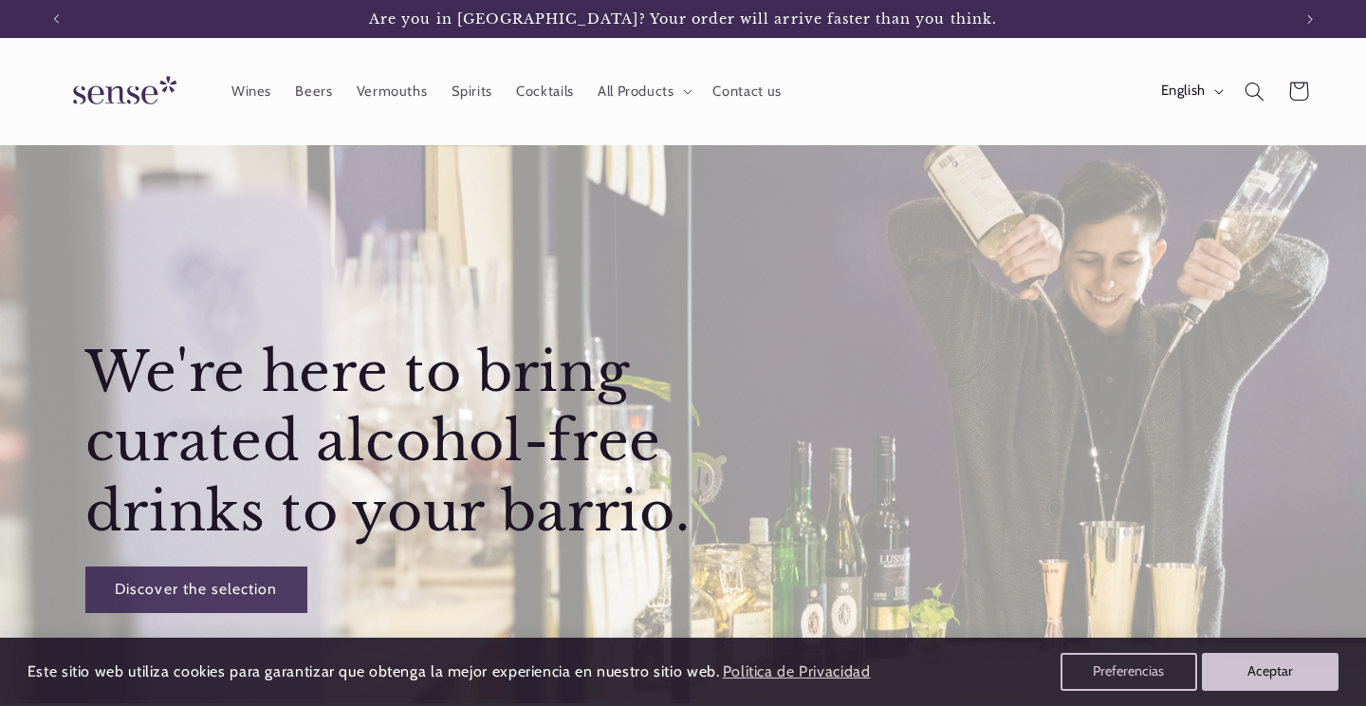 This screenshot has width=1366, height=706. Describe the element at coordinates (314, 91) in the screenshot. I see `a: Beers` at that location.